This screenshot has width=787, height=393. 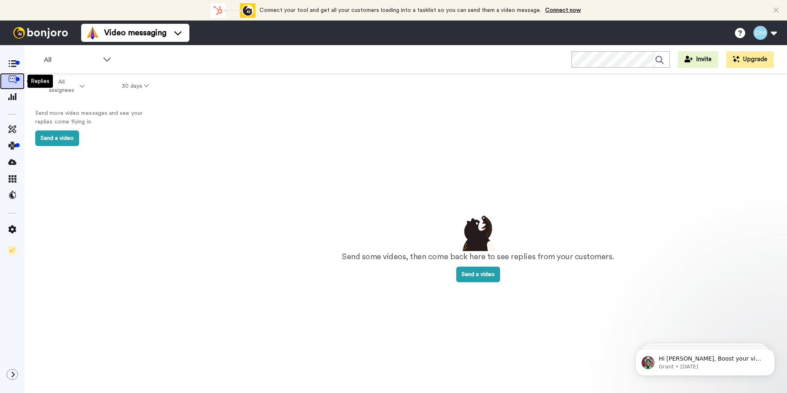 What do you see at coordinates (478, 257) in the screenshot?
I see `p: Send some videos, then come back here to see replies from your customers.` at bounding box center [478, 257].